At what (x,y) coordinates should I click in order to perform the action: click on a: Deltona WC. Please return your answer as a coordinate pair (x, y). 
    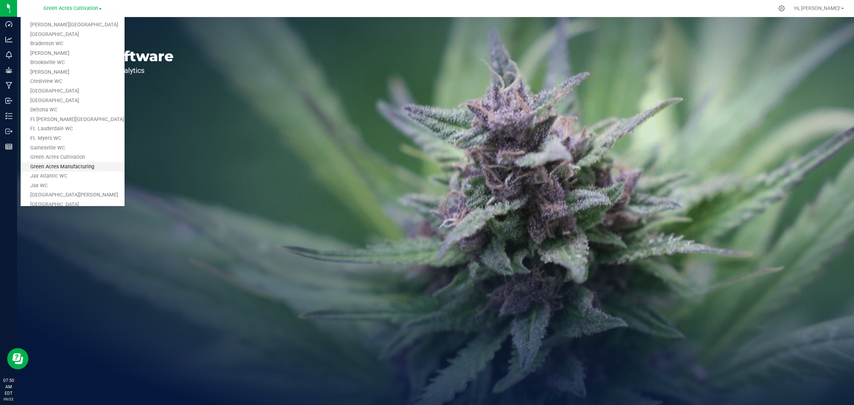
    Looking at the image, I should click on (73, 110).